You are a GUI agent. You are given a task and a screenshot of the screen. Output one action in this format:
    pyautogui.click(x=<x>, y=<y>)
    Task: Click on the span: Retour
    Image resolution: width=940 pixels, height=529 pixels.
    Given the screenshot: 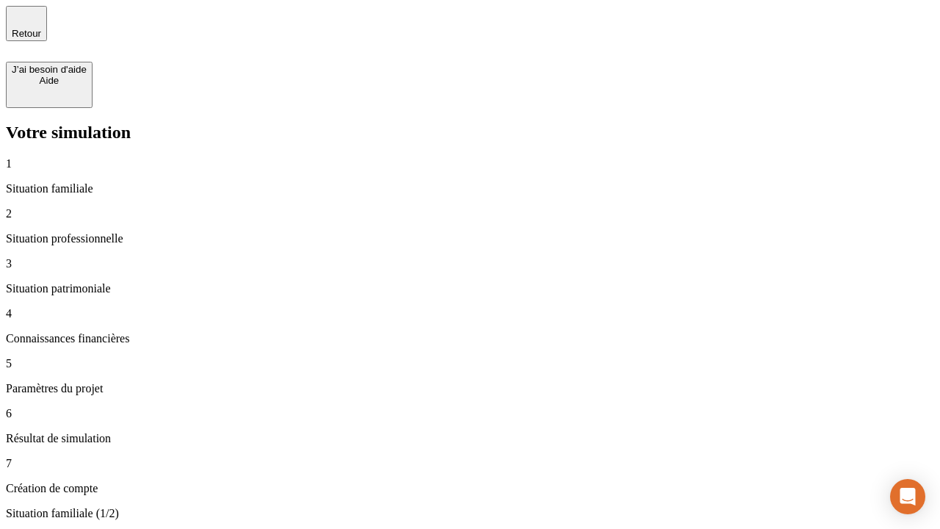 What is the action you would take?
    pyautogui.click(x=26, y=33)
    